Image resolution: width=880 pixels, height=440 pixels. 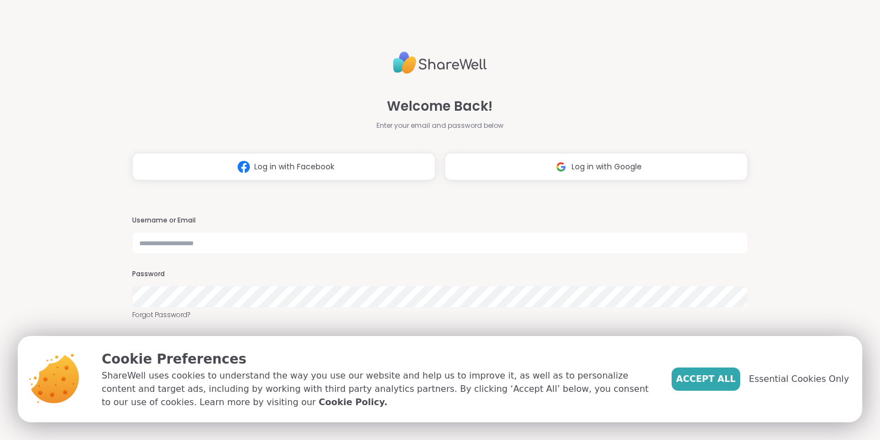 I want to click on span: Welcome Back!, so click(x=440, y=106).